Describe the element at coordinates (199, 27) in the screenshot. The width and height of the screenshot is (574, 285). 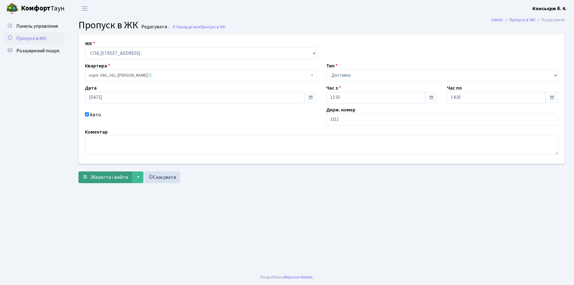
I see `a: Назад до всіхПропуск в ЖК` at that location.